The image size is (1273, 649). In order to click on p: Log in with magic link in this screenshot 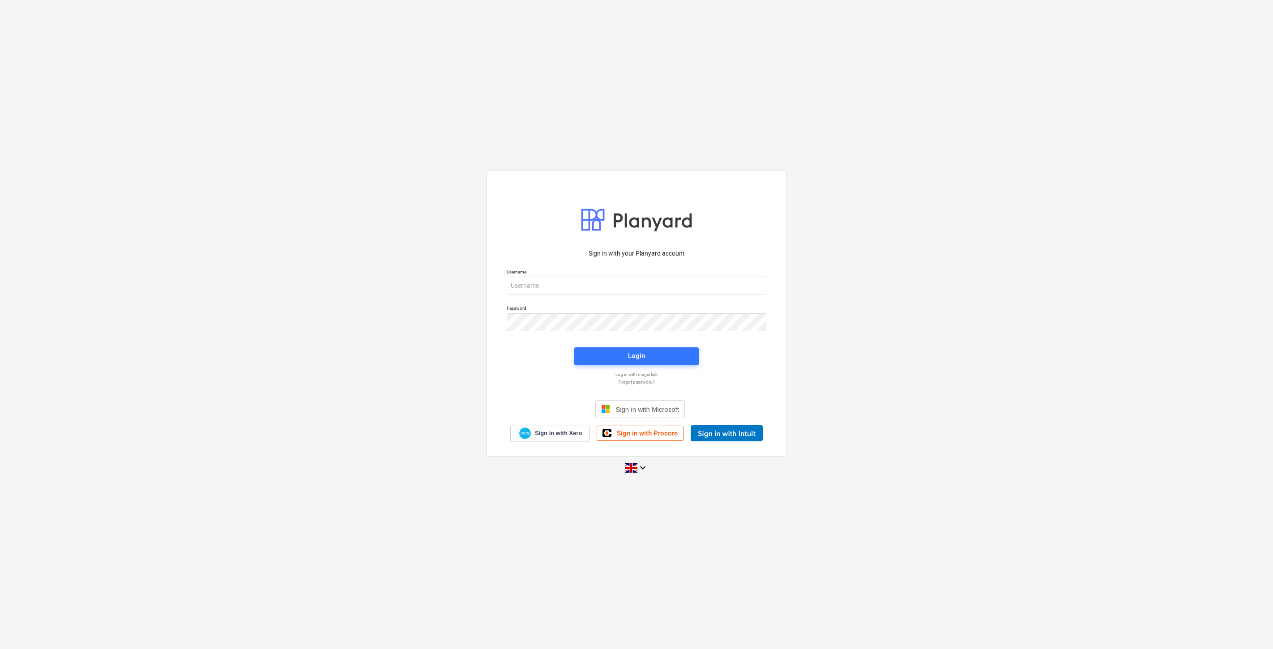, I will do `click(636, 374)`.